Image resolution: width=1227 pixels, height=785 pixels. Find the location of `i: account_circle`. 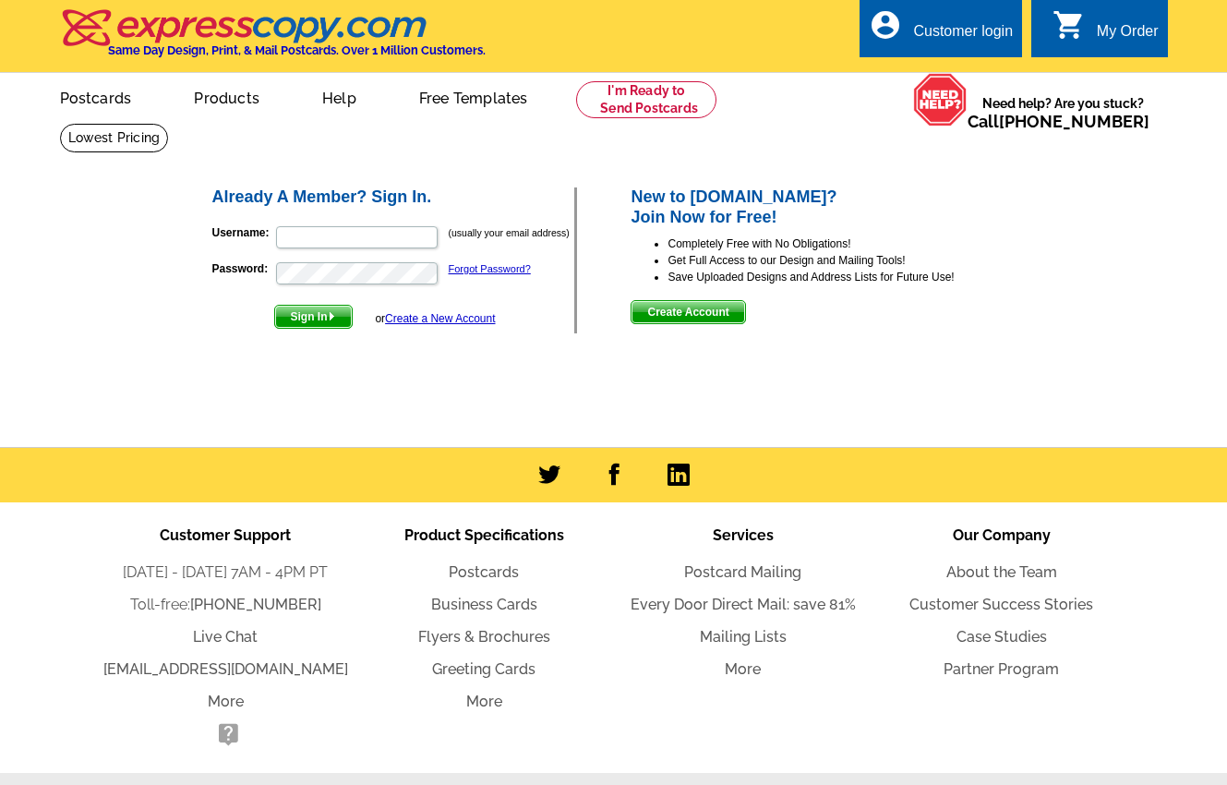

i: account_circle is located at coordinates (885, 25).